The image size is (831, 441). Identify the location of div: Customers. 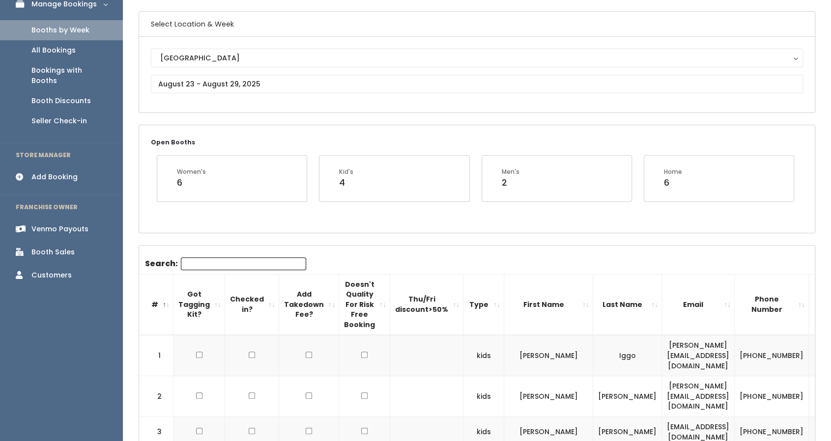
(52, 275).